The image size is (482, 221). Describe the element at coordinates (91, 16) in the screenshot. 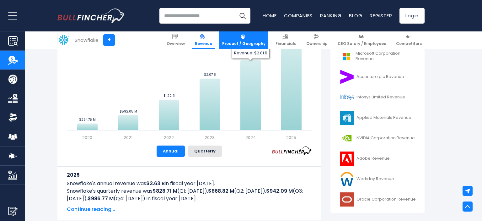

I see `img: Bullfincher logo` at that location.